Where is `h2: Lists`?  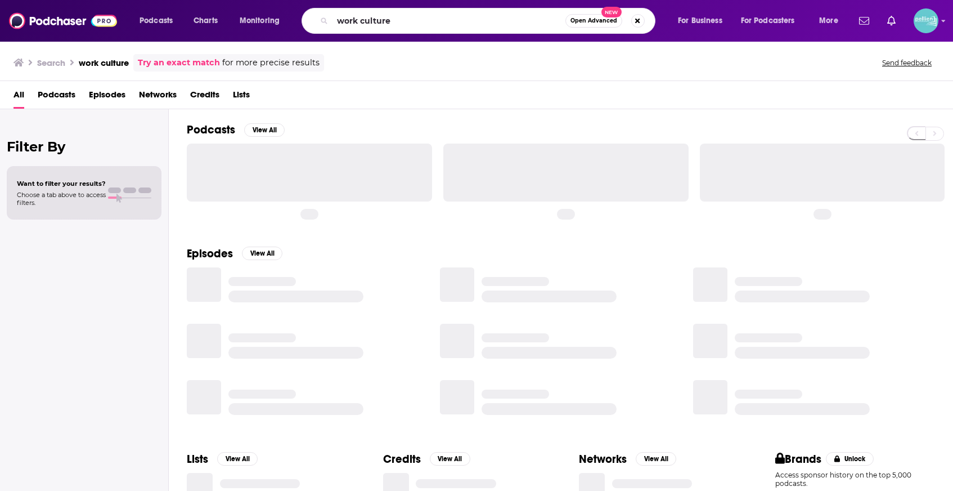
h2: Lists is located at coordinates (198, 459).